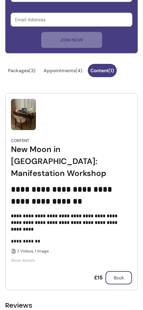 The width and height of the screenshot is (143, 310). I want to click on div: £15, so click(71, 277).